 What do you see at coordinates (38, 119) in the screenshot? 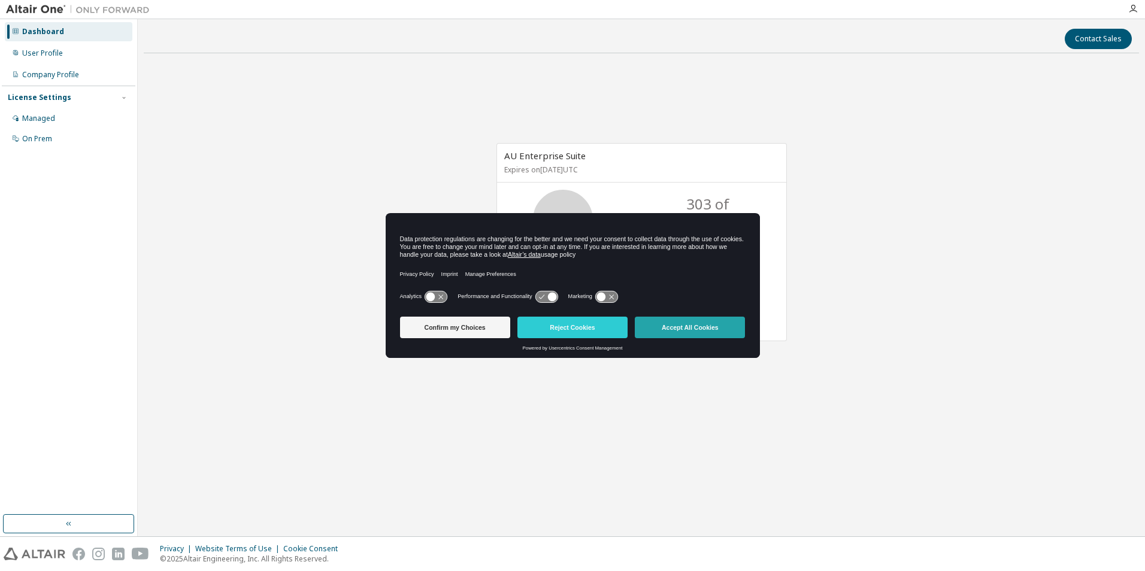
I see `div: Managed` at bounding box center [38, 119].